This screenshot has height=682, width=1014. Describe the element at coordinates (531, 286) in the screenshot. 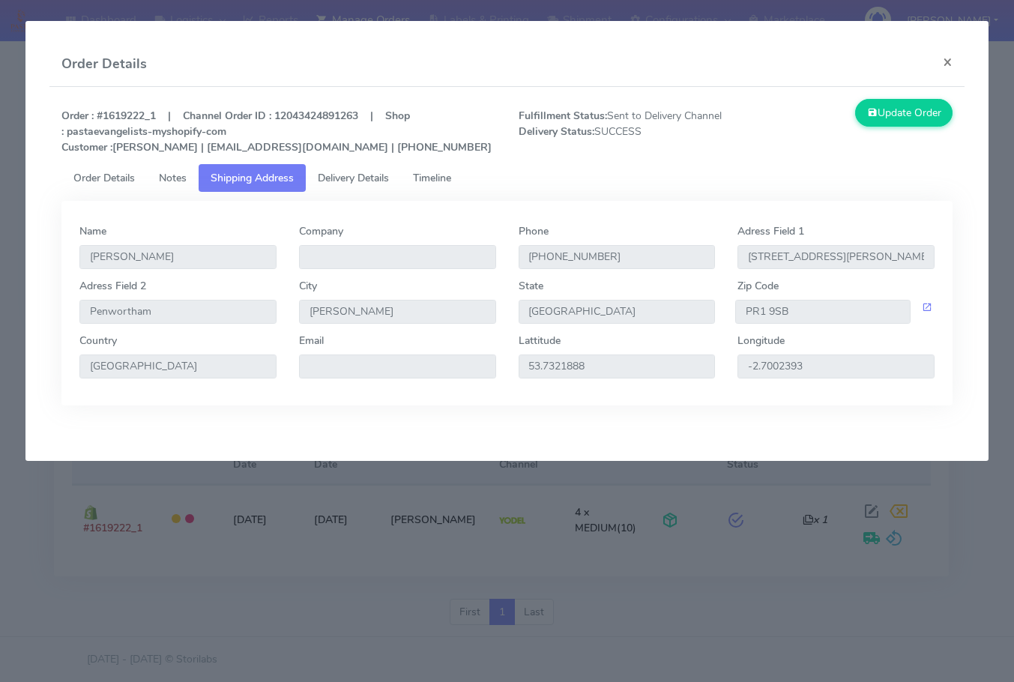

I see `label: State` at that location.